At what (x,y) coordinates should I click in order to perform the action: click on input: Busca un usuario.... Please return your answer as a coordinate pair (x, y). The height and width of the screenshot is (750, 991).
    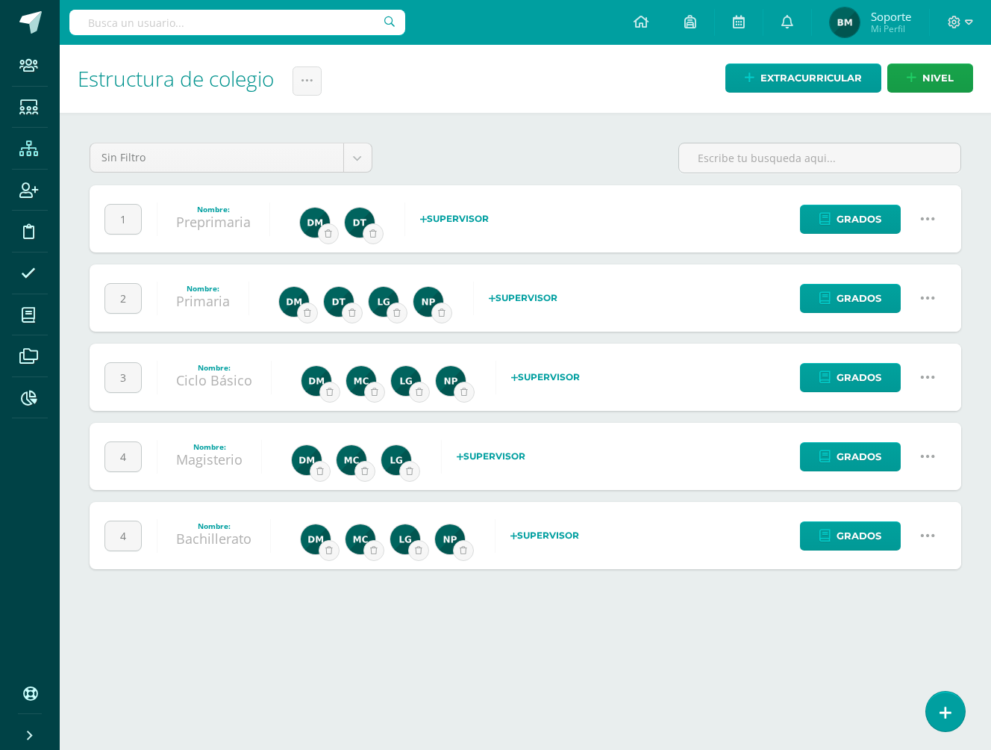
    Looking at the image, I should click on (237, 22).